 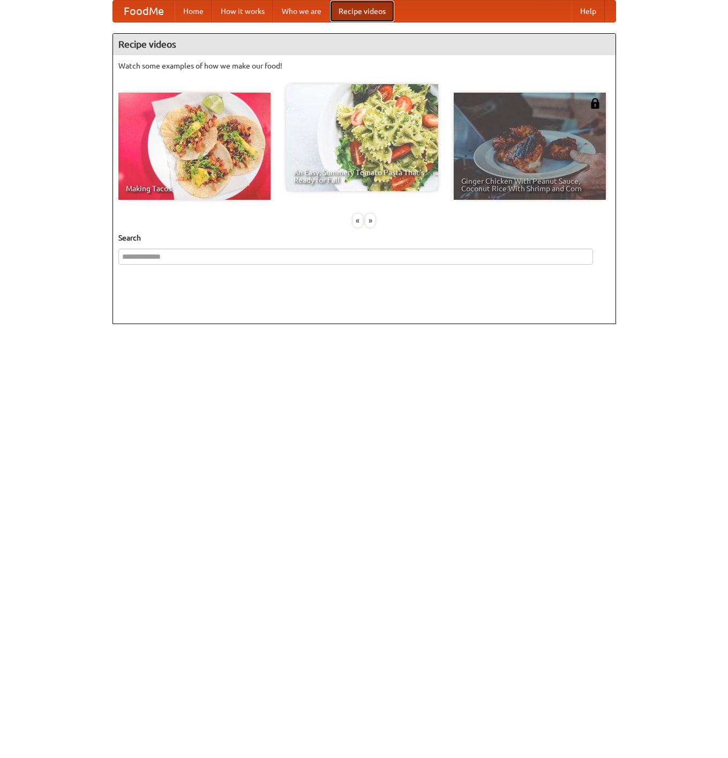 What do you see at coordinates (364, 66) in the screenshot?
I see `p: Watch some examples of how we make our food!` at bounding box center [364, 66].